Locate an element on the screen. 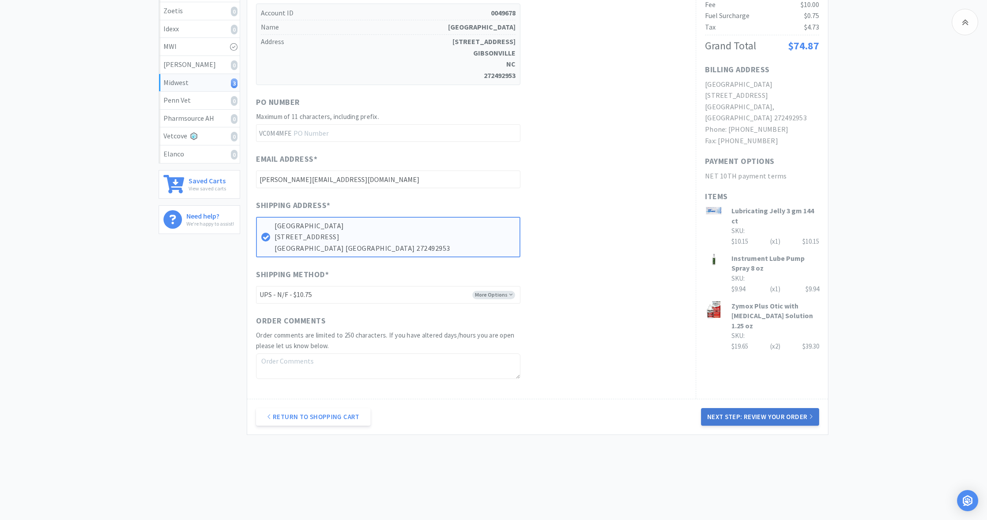 The image size is (987, 520). div: $39.30 is located at coordinates (811, 346).